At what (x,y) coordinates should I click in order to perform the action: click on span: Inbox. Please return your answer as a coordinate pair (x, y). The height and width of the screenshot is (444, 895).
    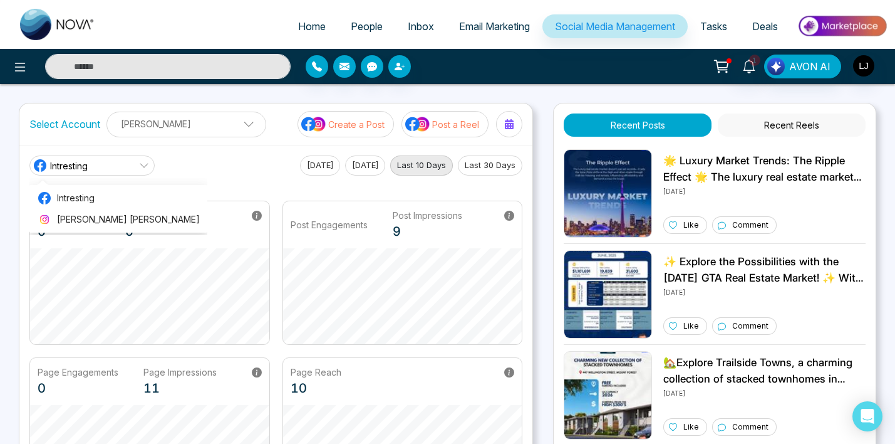
    Looking at the image, I should click on (421, 26).